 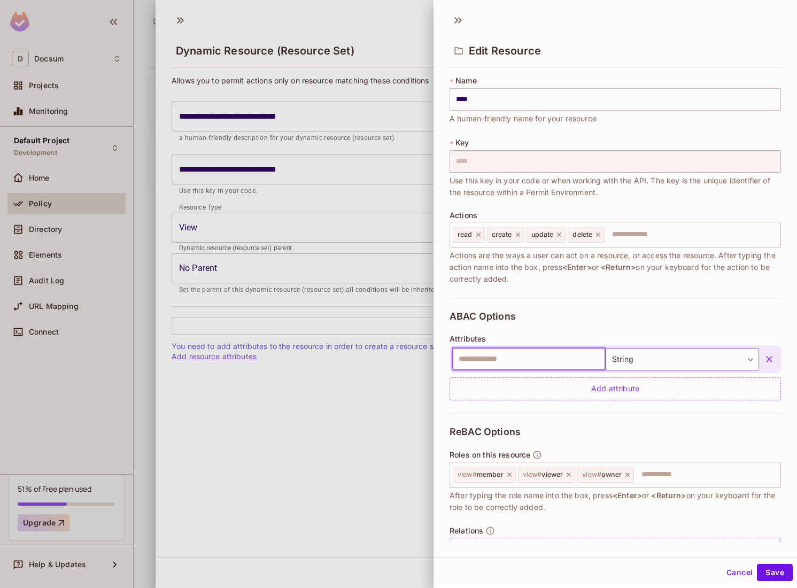 I want to click on button: Save, so click(x=775, y=573).